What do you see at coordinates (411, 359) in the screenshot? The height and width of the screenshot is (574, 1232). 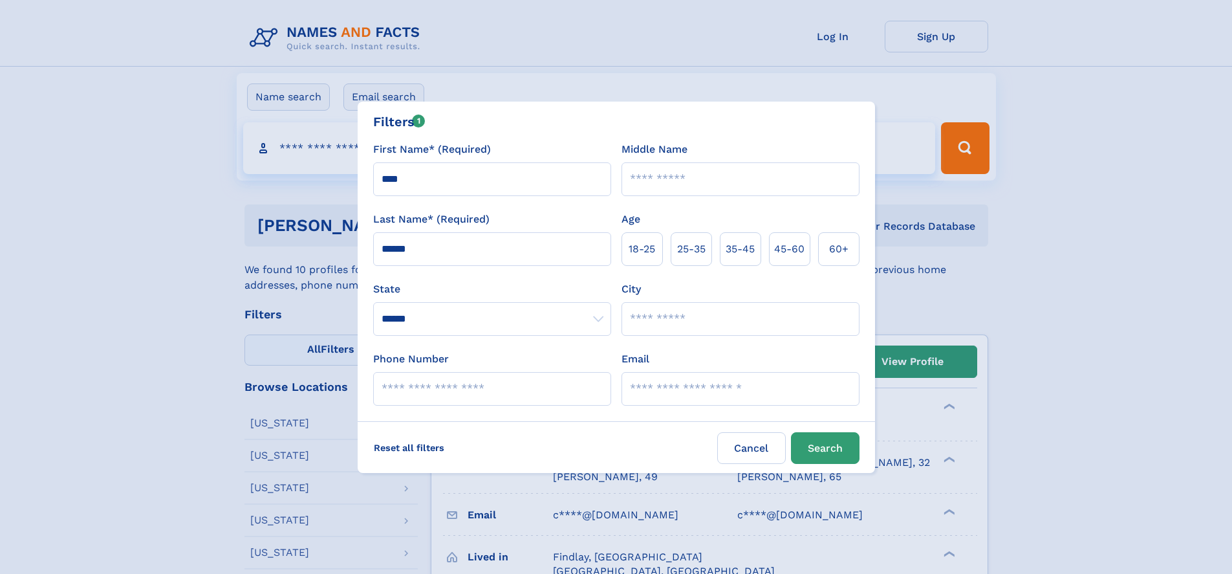 I see `label: Phone Number` at bounding box center [411, 359].